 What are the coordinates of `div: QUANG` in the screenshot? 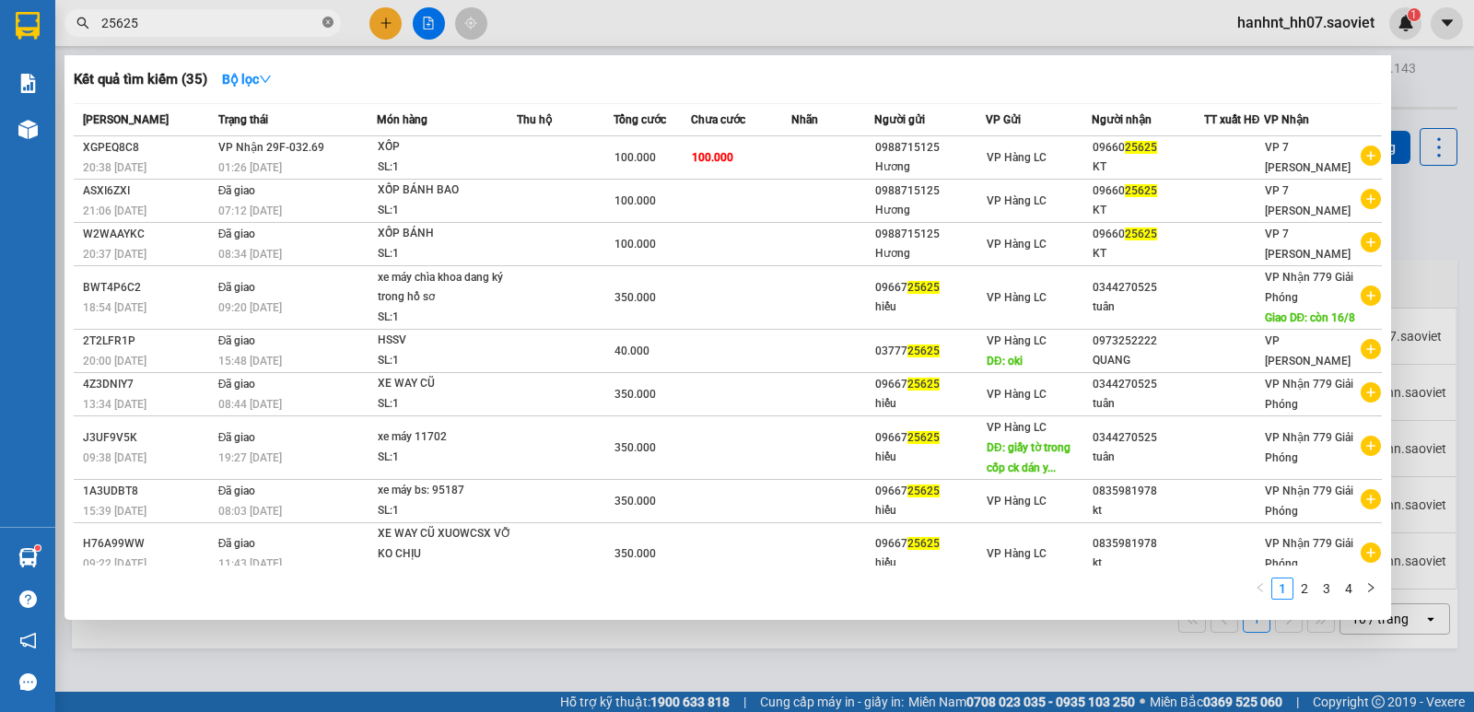 It's located at (1147, 360).